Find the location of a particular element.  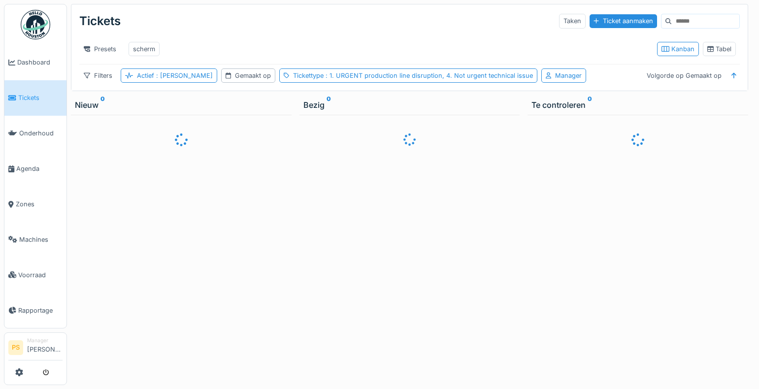

div: Actief is located at coordinates (175, 75).